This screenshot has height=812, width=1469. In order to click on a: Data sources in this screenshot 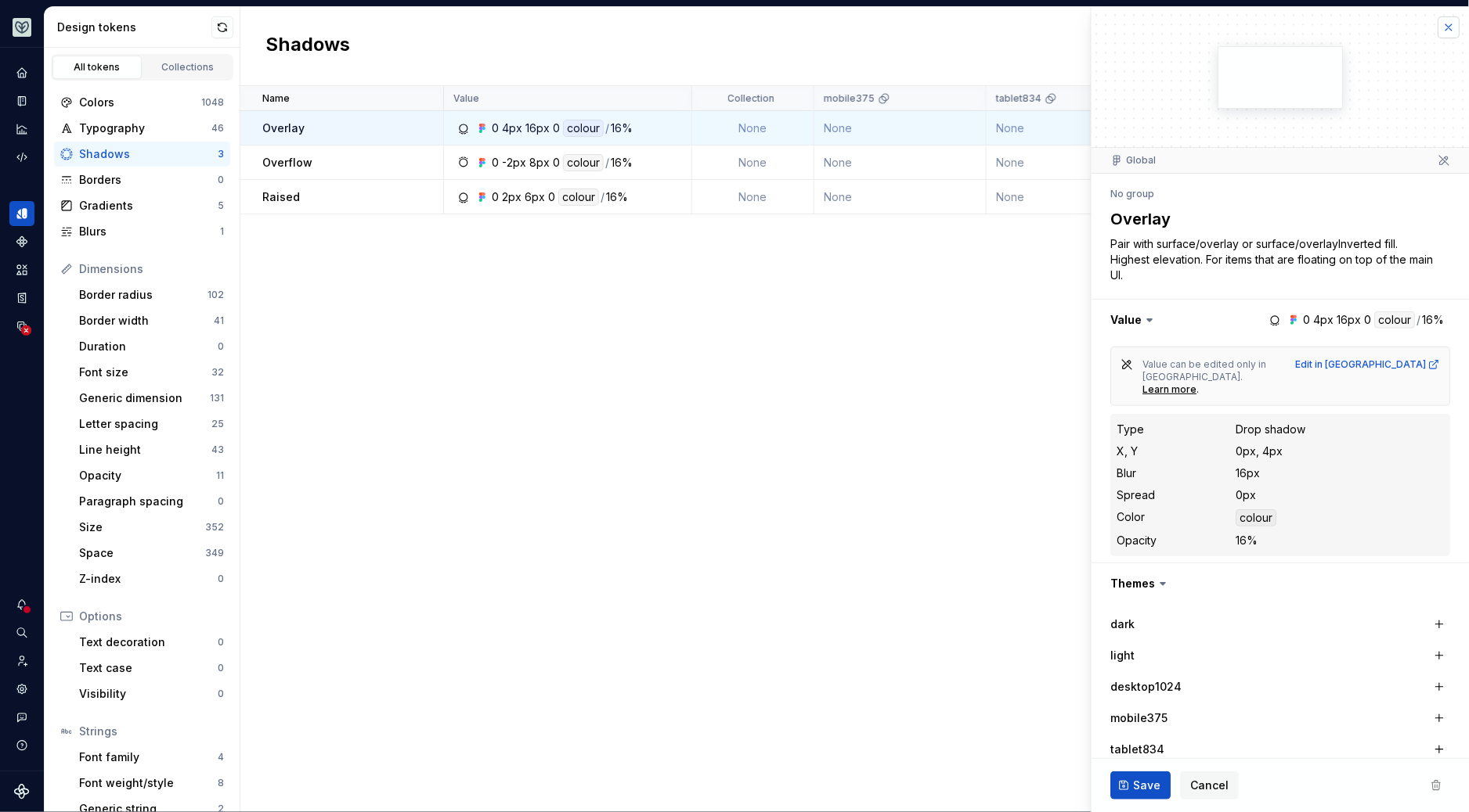, I will do `click(22, 326)`.